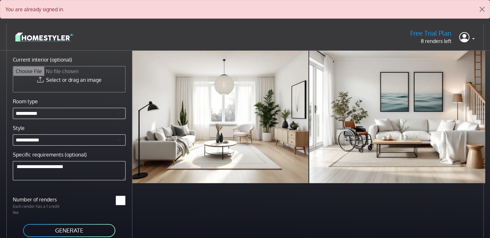 The height and width of the screenshot is (238, 490). Describe the element at coordinates (19, 128) in the screenshot. I see `label: Style` at that location.